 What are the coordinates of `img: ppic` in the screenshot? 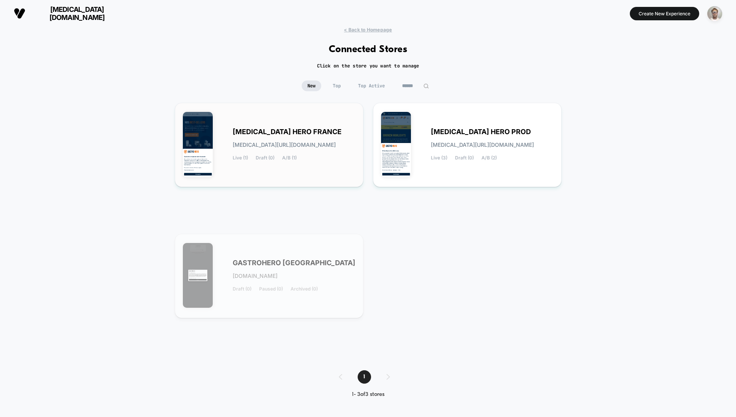 It's located at (715, 13).